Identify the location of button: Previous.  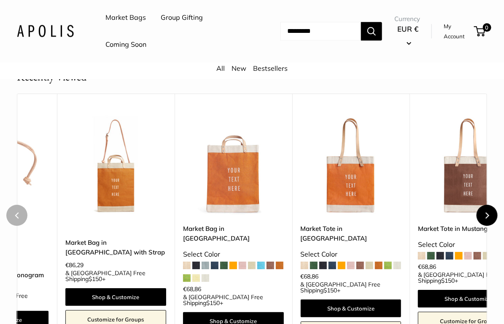
(17, 215).